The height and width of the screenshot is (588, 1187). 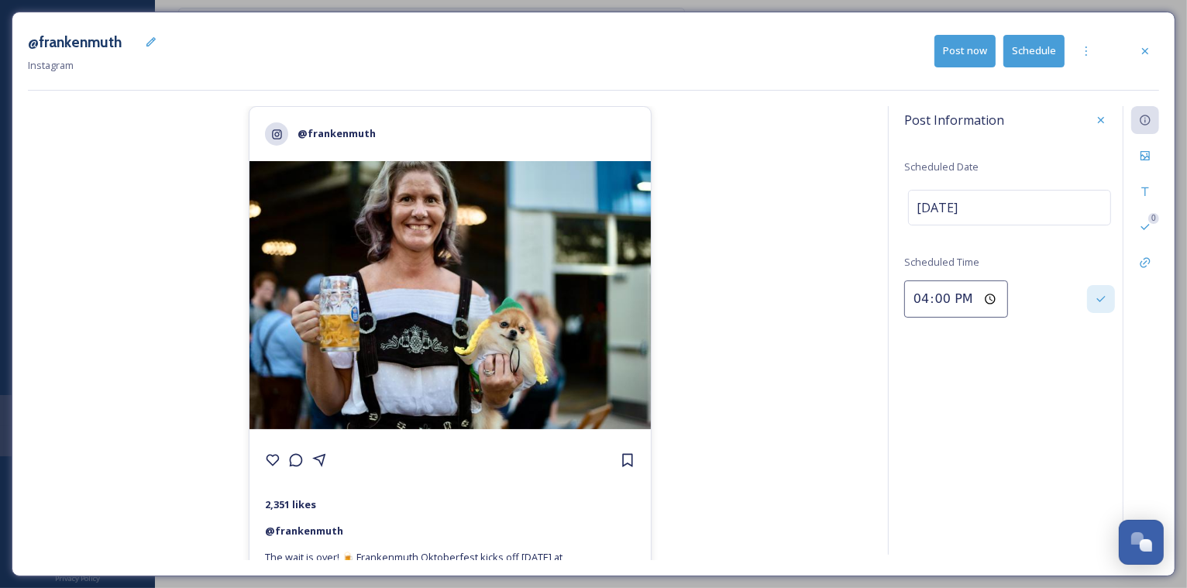 What do you see at coordinates (941, 167) in the screenshot?
I see `span: Scheduled Date` at bounding box center [941, 167].